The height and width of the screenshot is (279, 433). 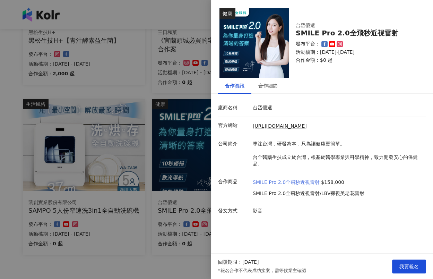 What do you see at coordinates (268, 86) in the screenshot?
I see `div: 合作細節` at bounding box center [268, 86].